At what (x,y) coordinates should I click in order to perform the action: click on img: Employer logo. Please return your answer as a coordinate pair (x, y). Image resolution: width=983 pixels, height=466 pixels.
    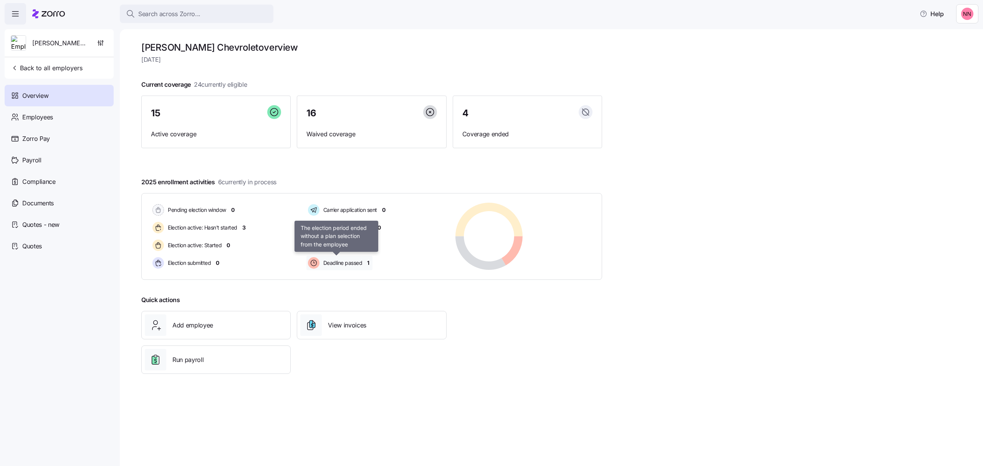
    Looking at the image, I should click on (18, 43).